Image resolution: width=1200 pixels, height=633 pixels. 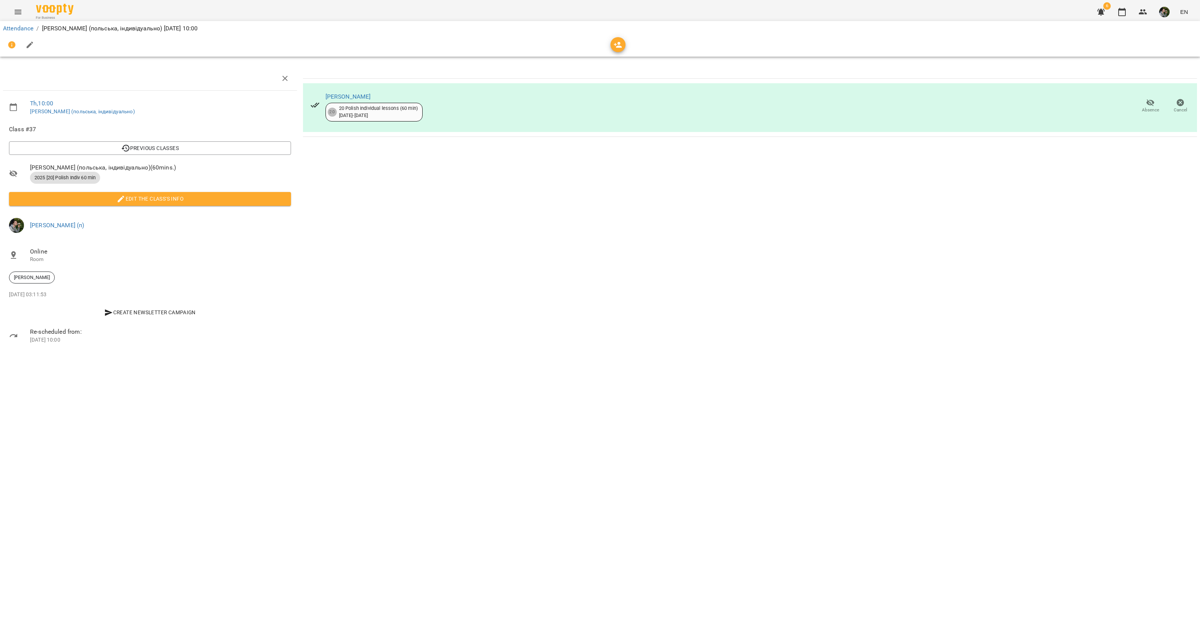 I want to click on span: Create Newsletter Campaign, so click(x=150, y=312).